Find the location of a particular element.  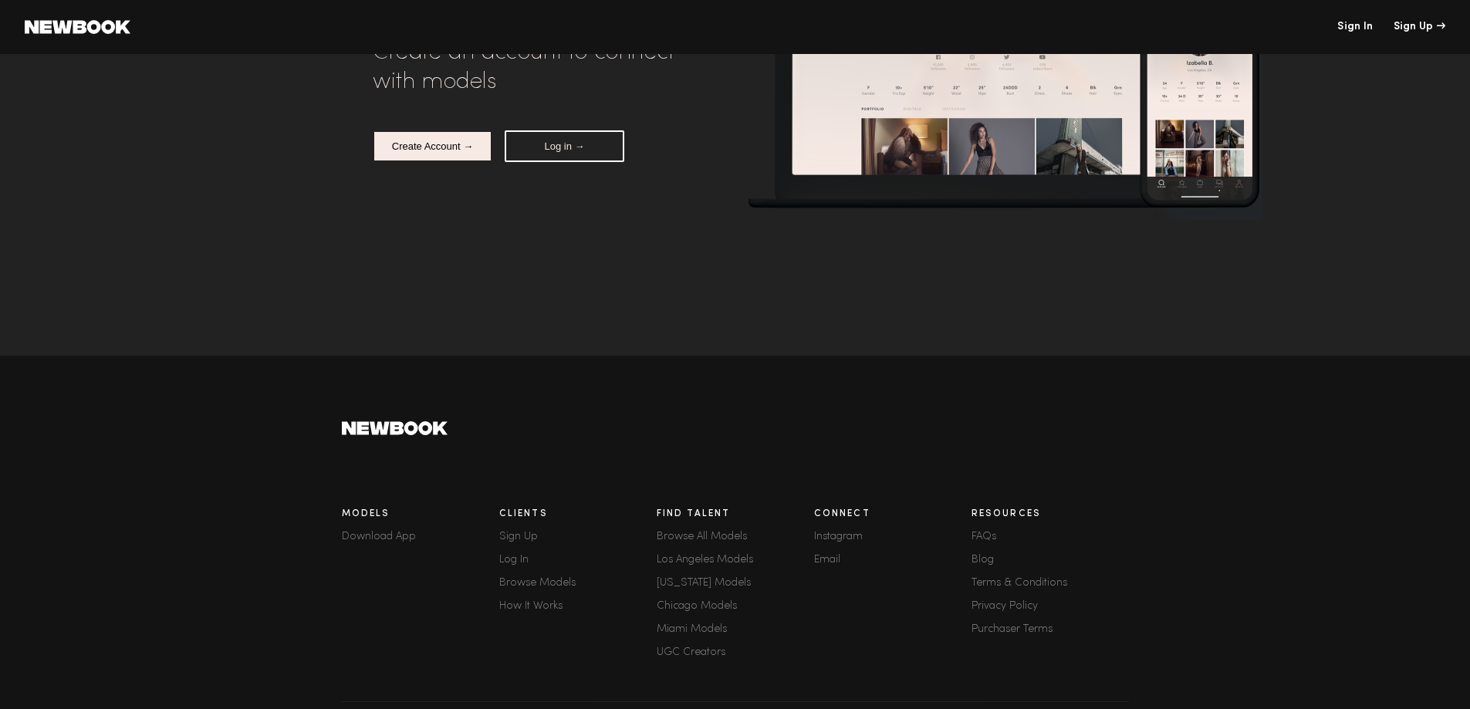

h3: Models is located at coordinates (421, 514).